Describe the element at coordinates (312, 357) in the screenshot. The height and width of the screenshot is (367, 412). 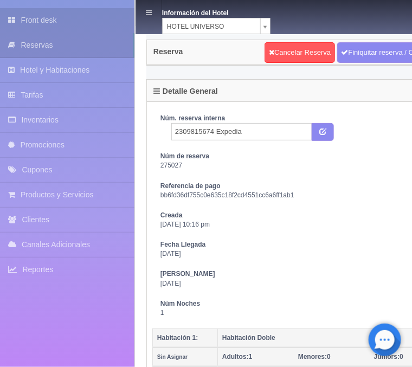
I see `strong: Menores:` at that location.